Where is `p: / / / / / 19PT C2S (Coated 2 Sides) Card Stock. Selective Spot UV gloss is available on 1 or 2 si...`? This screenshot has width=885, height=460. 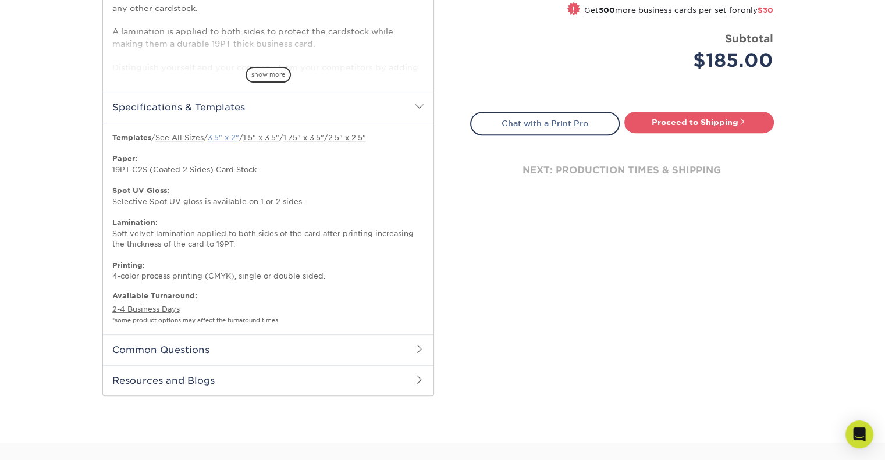 p: / / / / / 19PT C2S (Coated 2 Sides) Card Stock. Selective Spot UV gloss is available on 1 or 2 si... is located at coordinates (268, 207).